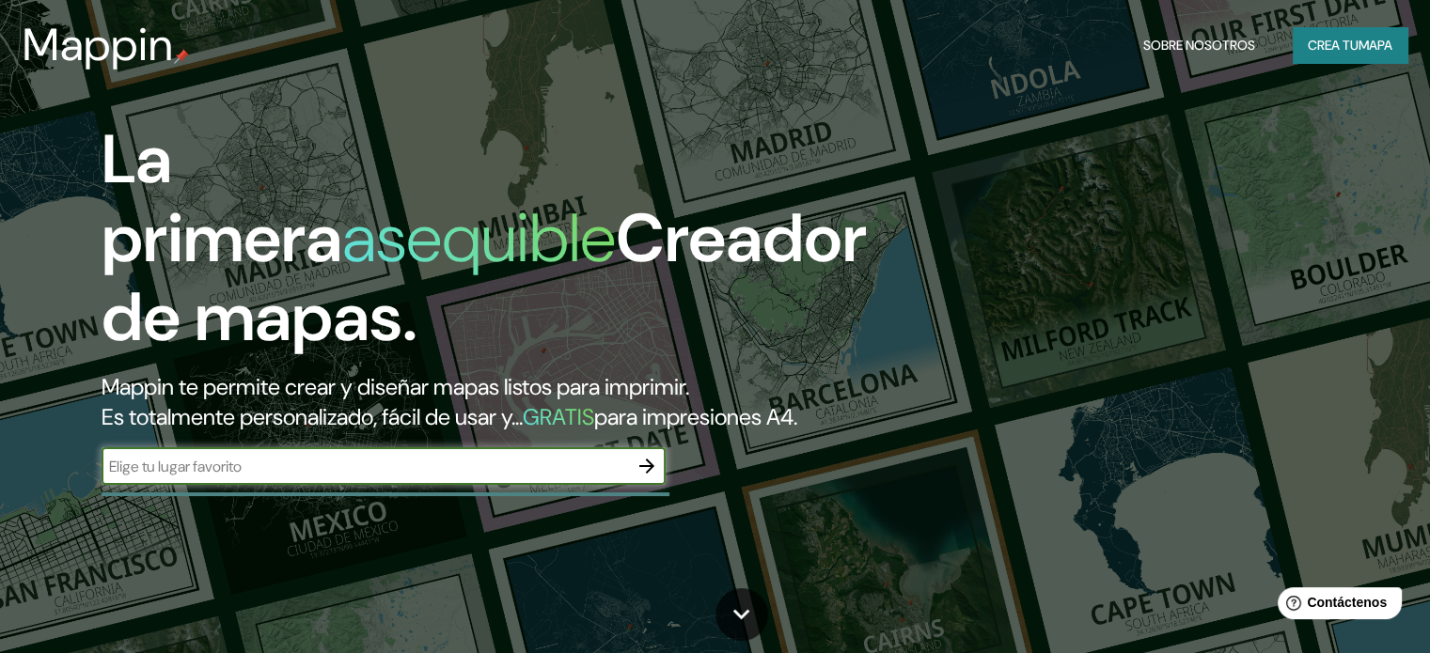  Describe the element at coordinates (1333, 45) in the screenshot. I see `font: Crea tu` at that location.